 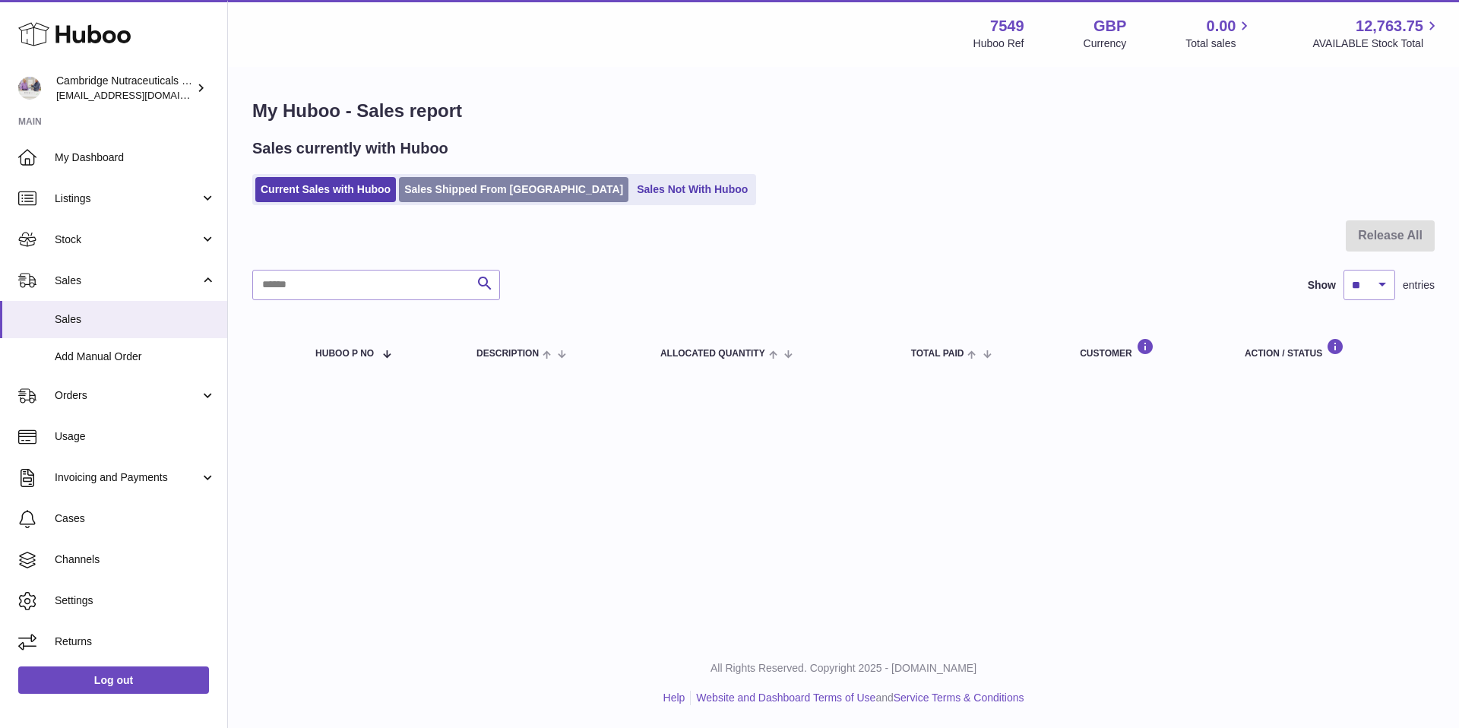 What do you see at coordinates (127, 395) in the screenshot?
I see `span: Orders` at bounding box center [127, 395].